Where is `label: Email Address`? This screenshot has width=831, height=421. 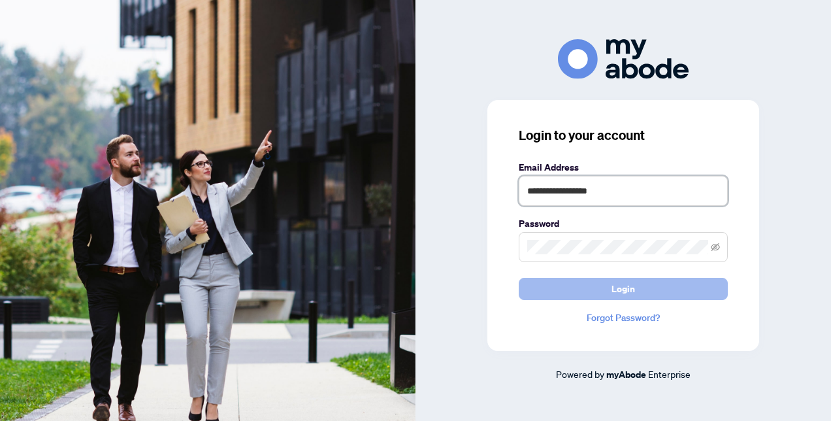 label: Email Address is located at coordinates (623, 167).